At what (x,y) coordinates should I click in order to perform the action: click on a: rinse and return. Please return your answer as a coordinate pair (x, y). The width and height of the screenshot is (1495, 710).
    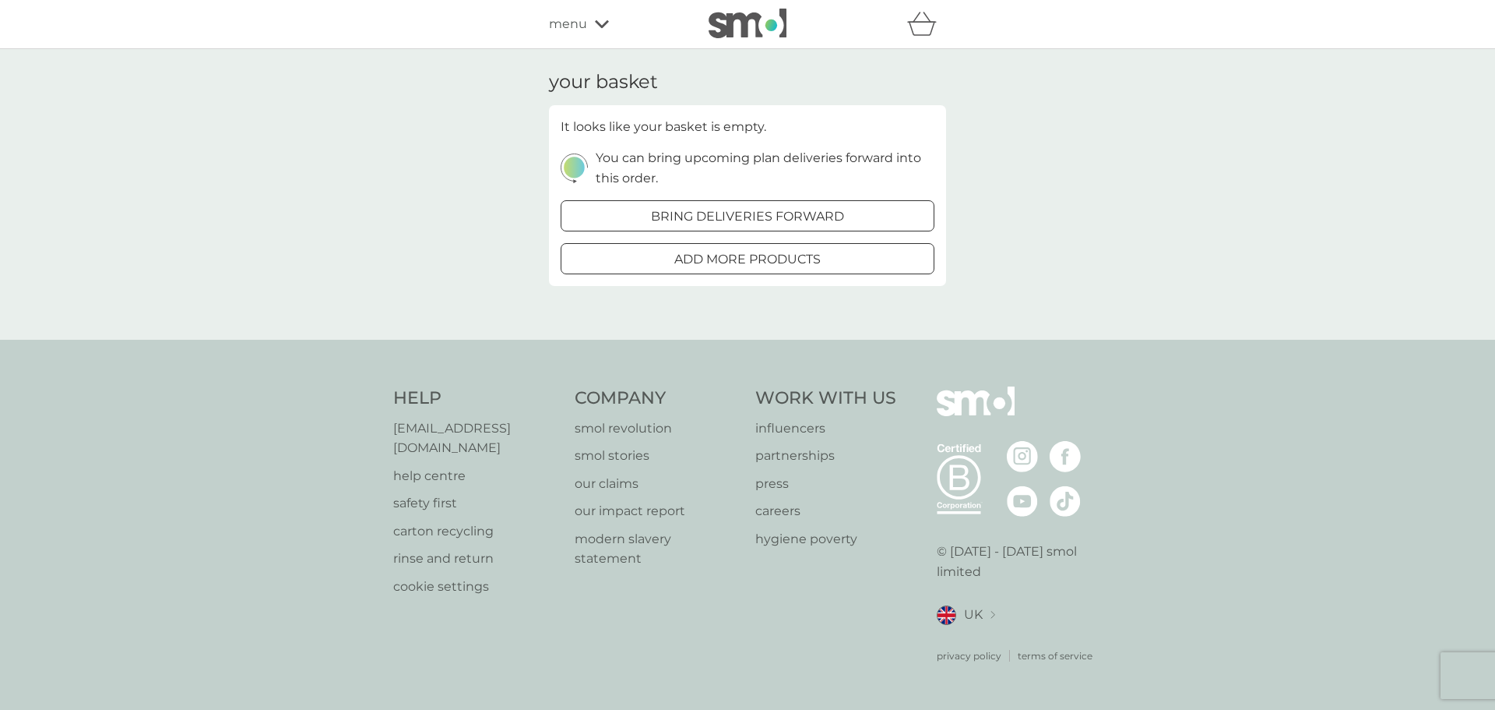
    Looking at the image, I should click on (476, 558).